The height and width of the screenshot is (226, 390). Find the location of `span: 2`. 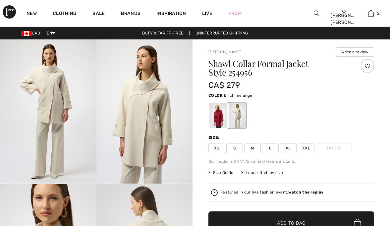

span: 2 is located at coordinates (378, 13).